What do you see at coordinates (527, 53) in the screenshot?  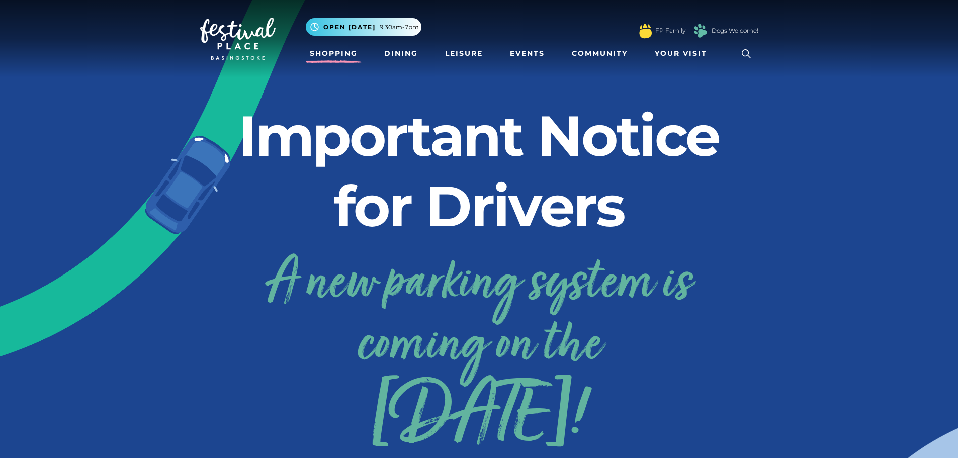 I see `a: Events` at bounding box center [527, 53].